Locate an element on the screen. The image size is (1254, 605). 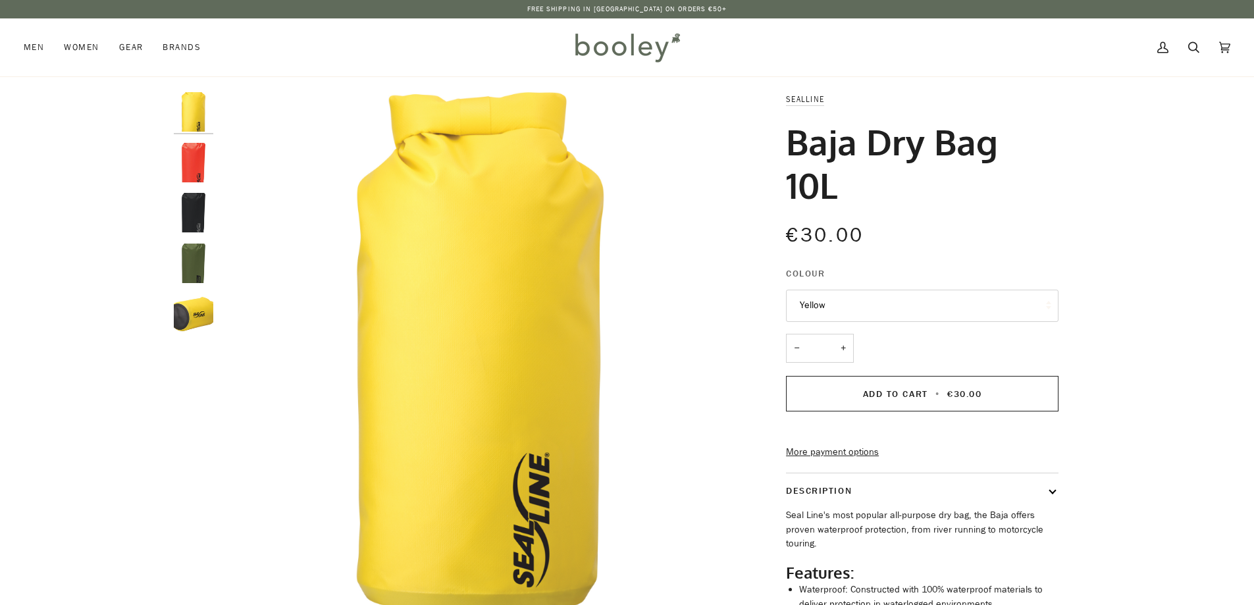
p: Seal Line's most popular all-purpose dry bag, the Baja offers proven waterproof protection, from ... is located at coordinates (922, 529).